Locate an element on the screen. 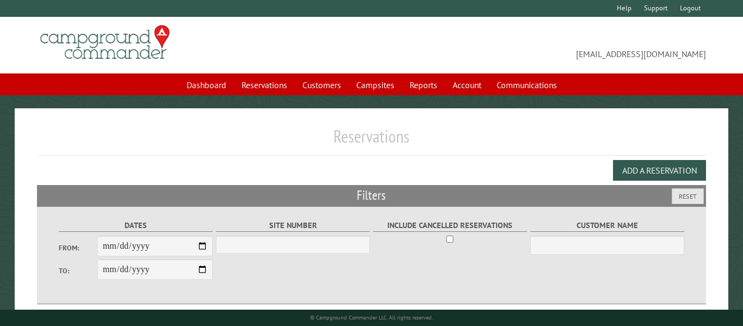 Image resolution: width=743 pixels, height=326 pixels. label: Dates is located at coordinates (135, 225).